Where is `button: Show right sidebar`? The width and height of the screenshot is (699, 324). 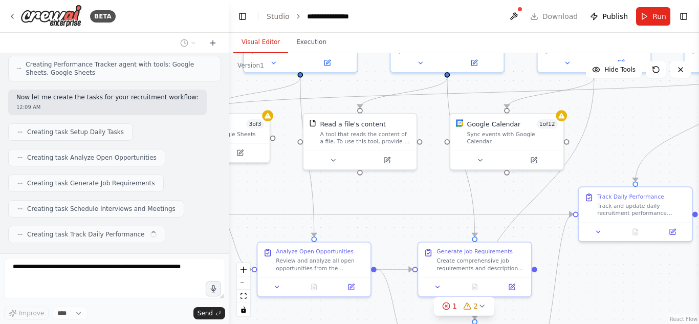
button: Show right sidebar is located at coordinates (684, 16).